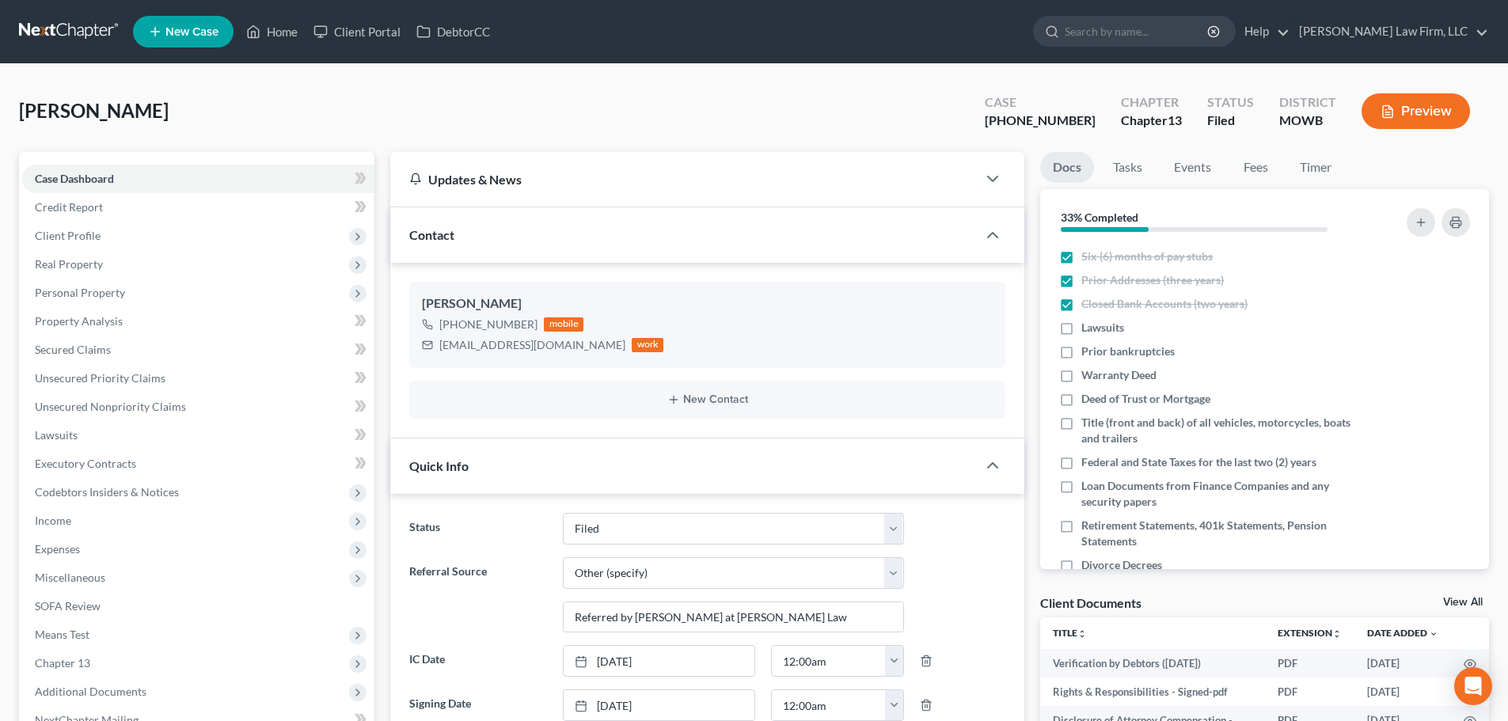 The height and width of the screenshot is (721, 1508). I want to click on span: Codebtors Insiders & Notices, so click(107, 492).